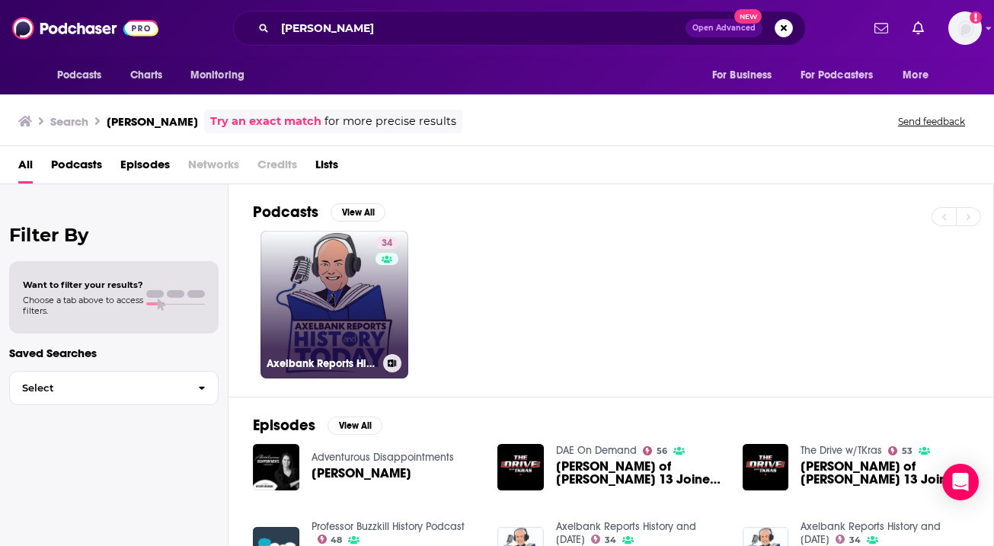 This screenshot has width=994, height=546. I want to click on img: User Profile, so click(965, 28).